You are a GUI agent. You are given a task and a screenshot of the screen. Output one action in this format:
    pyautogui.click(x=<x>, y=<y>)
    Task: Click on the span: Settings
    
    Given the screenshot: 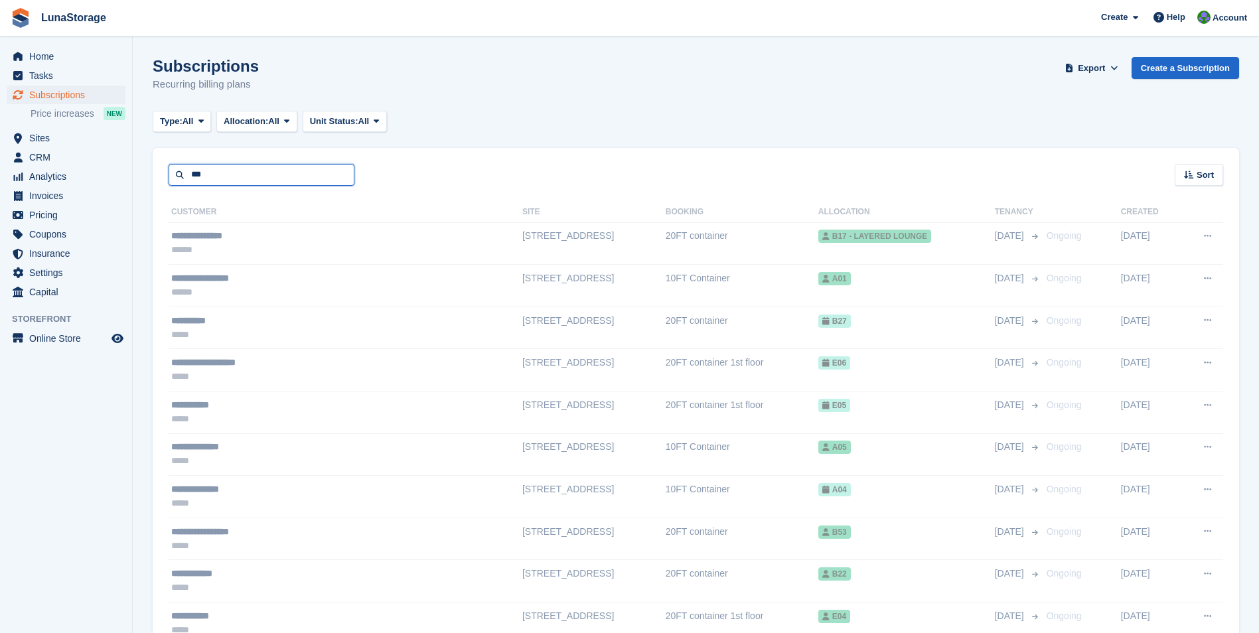 What is the action you would take?
    pyautogui.click(x=69, y=273)
    